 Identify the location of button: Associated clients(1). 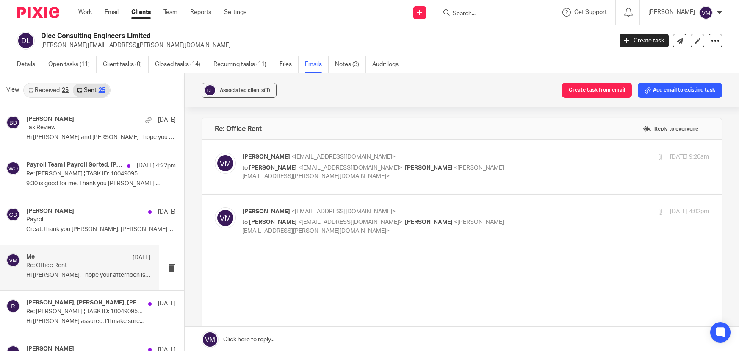
(239, 90).